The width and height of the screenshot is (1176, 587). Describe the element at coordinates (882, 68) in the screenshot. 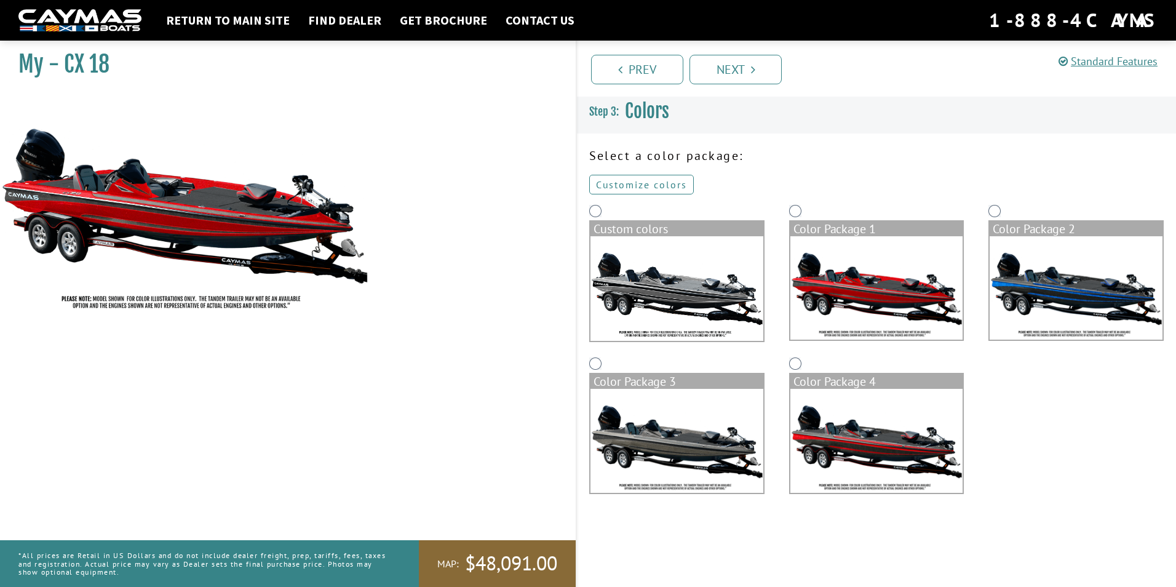

I see `ul: Pagination` at that location.